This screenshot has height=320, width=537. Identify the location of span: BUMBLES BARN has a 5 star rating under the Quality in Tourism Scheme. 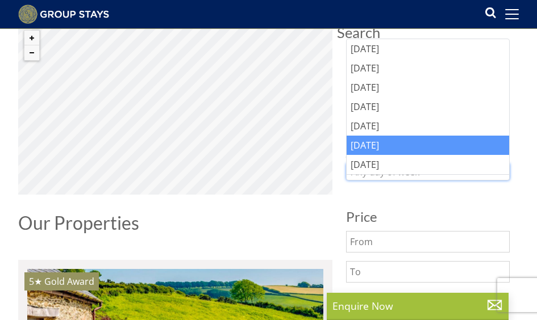
(35, 282).